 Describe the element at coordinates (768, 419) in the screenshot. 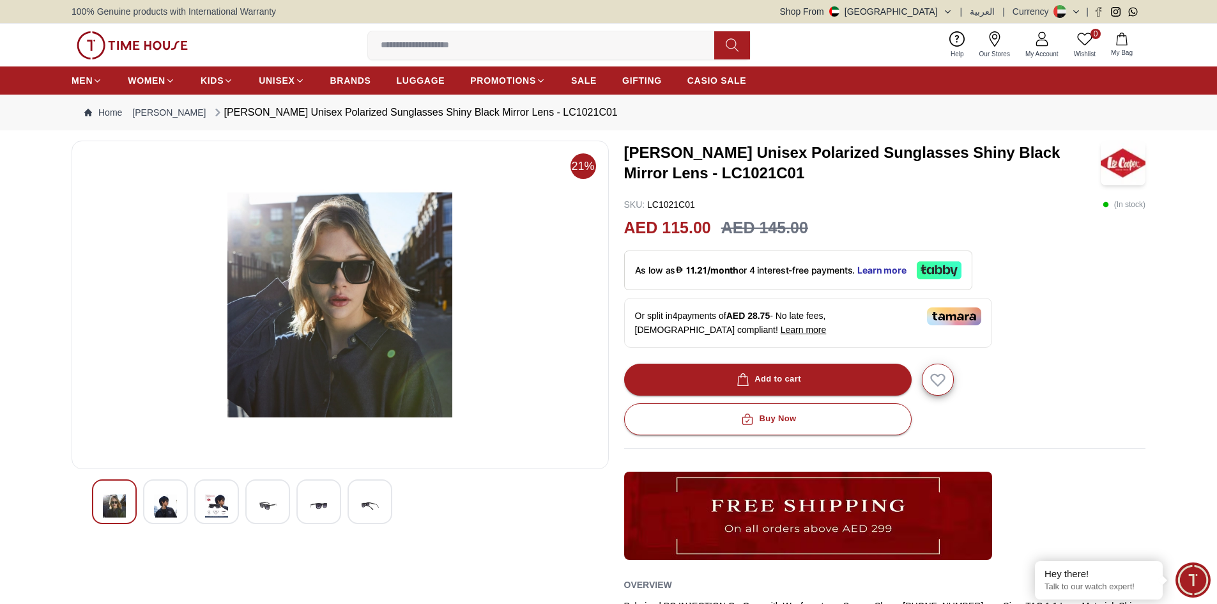

I see `button: Buy Now` at that location.